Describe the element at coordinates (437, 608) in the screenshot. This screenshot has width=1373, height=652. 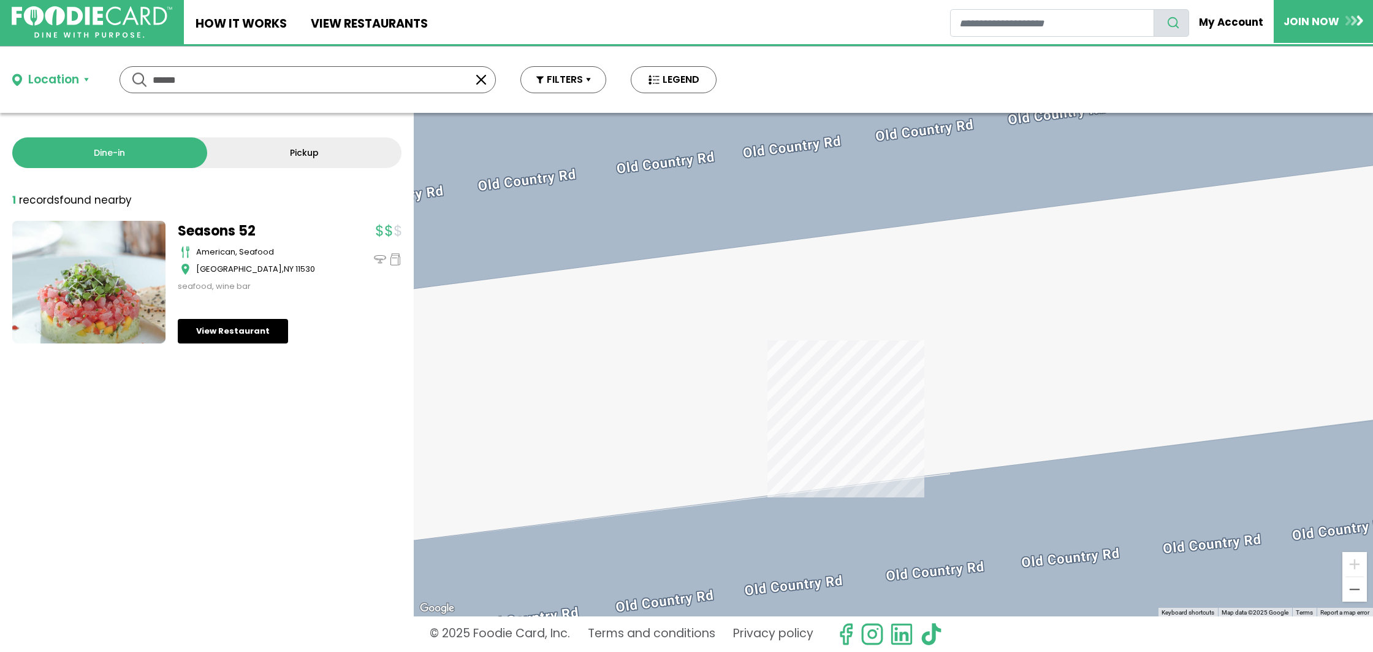
I see `a: Open this area in Google Maps (opens a new window)` at that location.